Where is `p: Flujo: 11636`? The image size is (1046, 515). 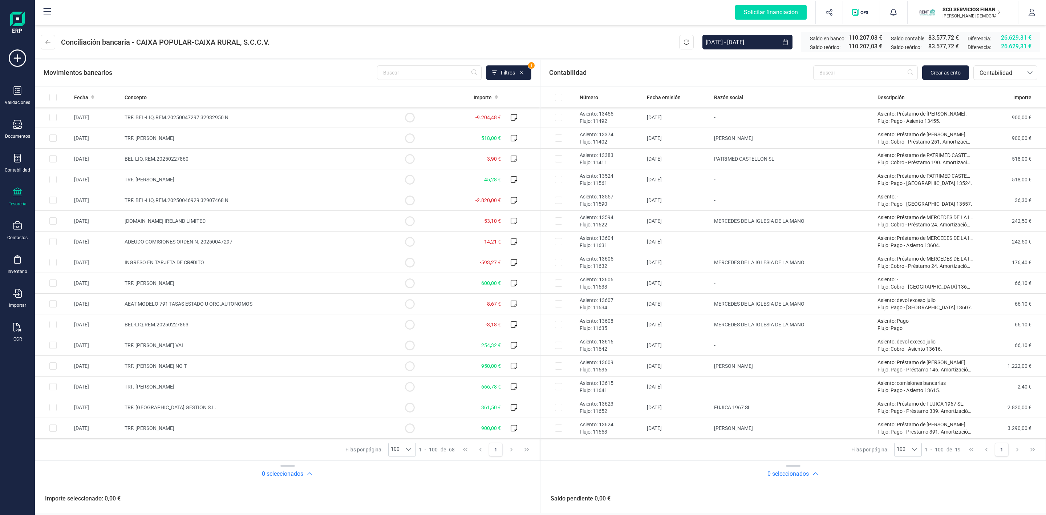
p: Flujo: 11636 is located at coordinates (610, 369).